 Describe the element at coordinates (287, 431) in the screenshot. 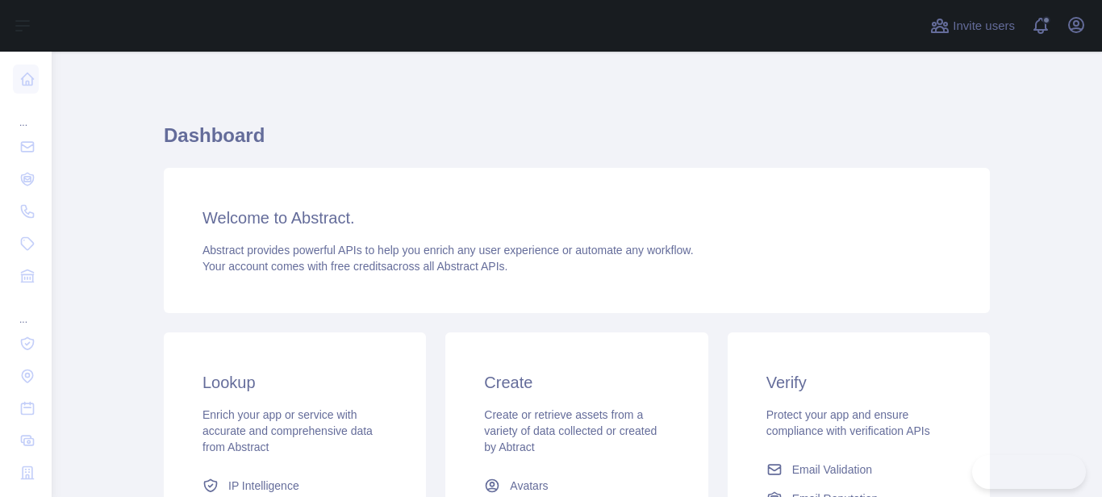

I see `span: Enrich your app or service with accurate and comprehensive data from Abstract` at that location.